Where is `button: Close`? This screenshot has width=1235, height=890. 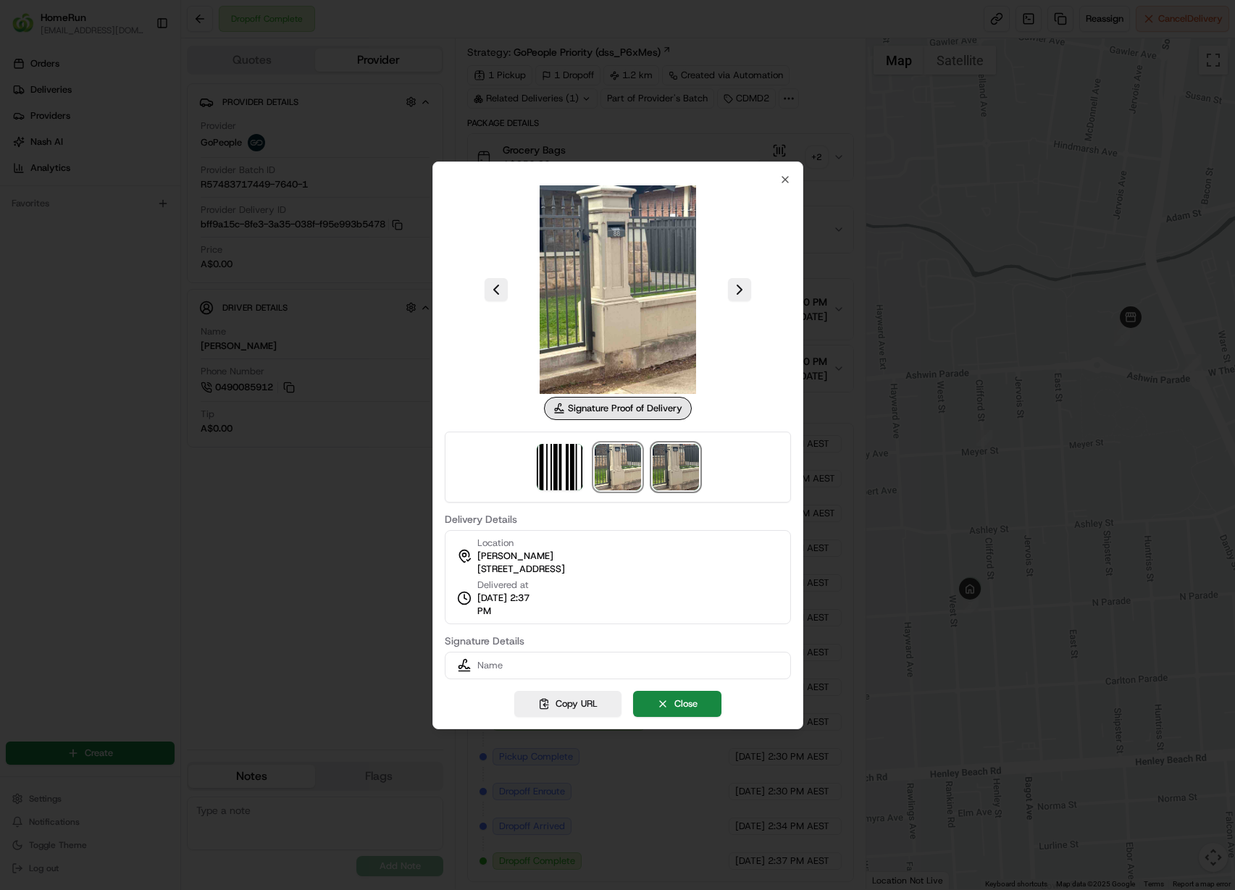
button: Close is located at coordinates (677, 704).